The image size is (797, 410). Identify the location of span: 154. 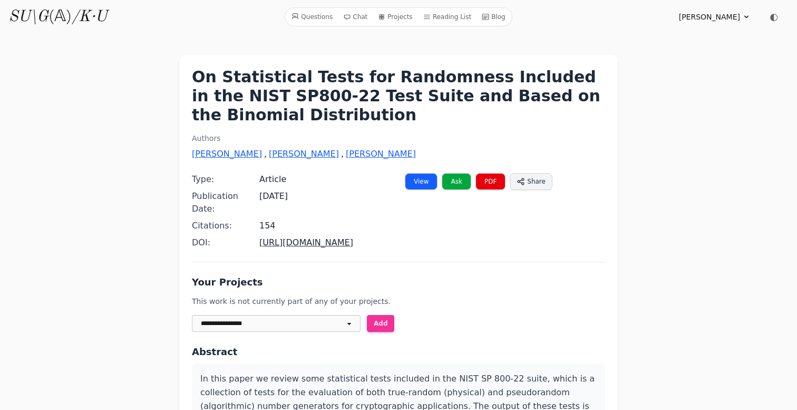
(267, 226).